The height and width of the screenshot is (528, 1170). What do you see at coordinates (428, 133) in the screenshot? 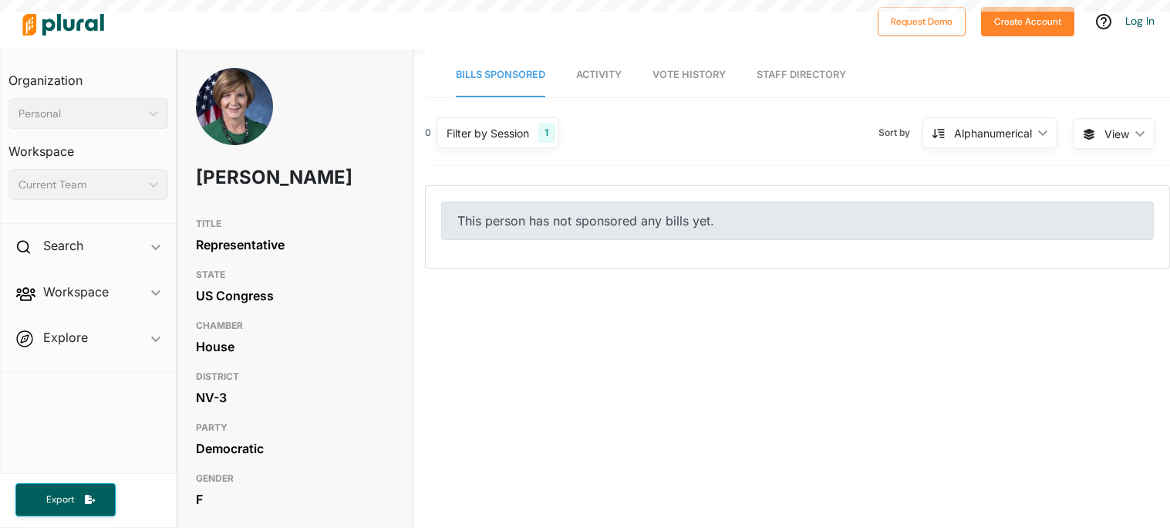
I see `div: 0` at bounding box center [428, 133].